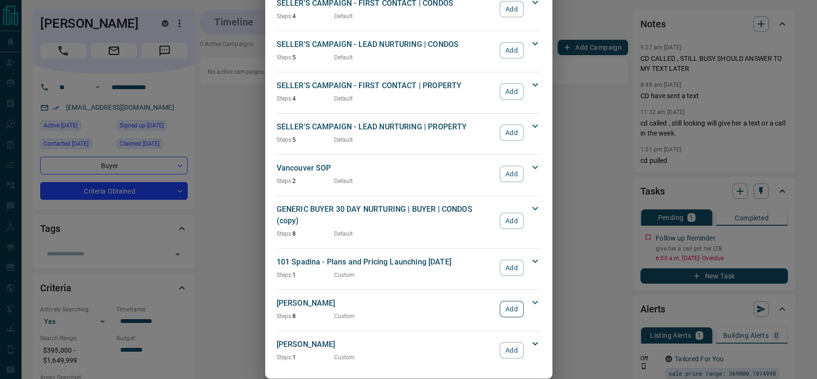 The height and width of the screenshot is (379, 817). I want to click on p: SELLER'S CAMPAIGN - FIRST CONTACT | PROPERTY, so click(386, 86).